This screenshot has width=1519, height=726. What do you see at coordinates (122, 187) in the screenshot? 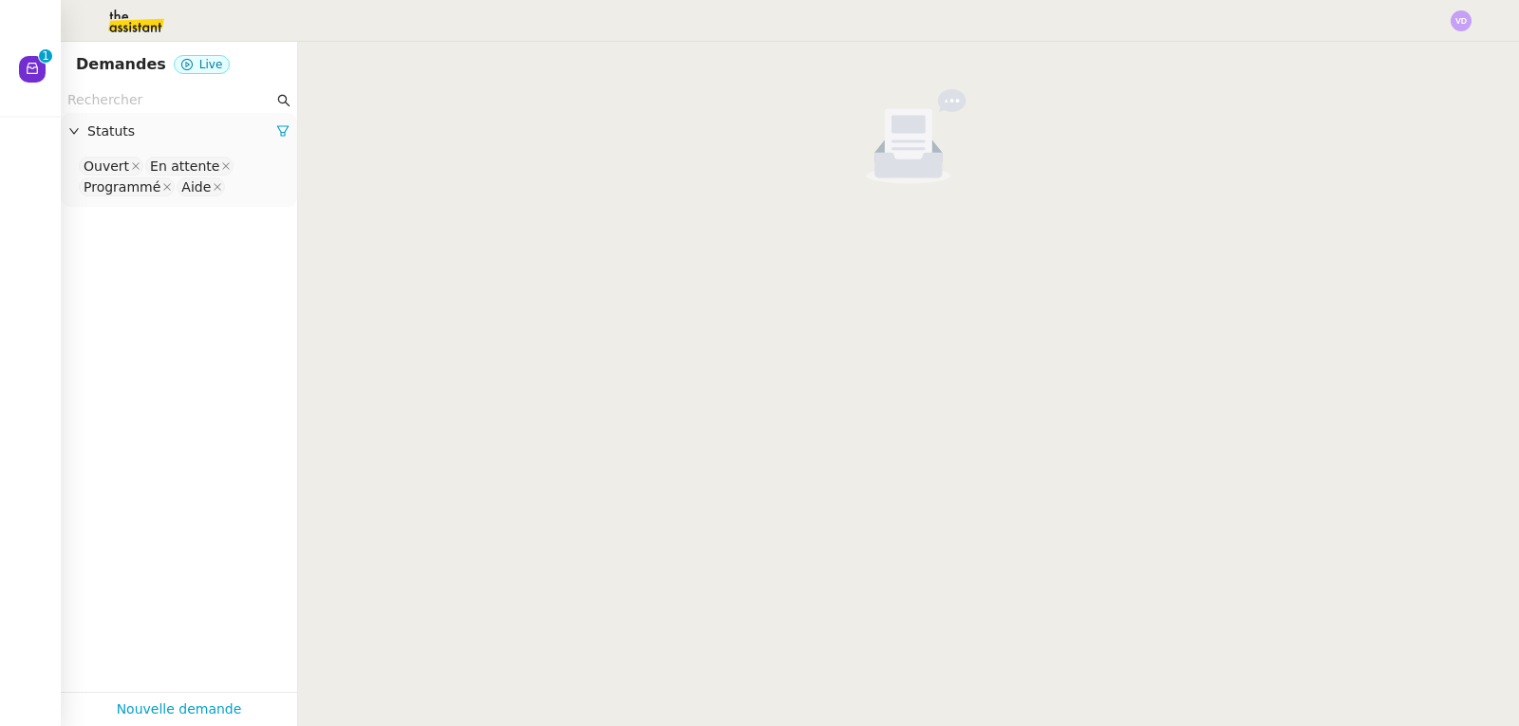
I see `div: Programmé` at bounding box center [122, 187].